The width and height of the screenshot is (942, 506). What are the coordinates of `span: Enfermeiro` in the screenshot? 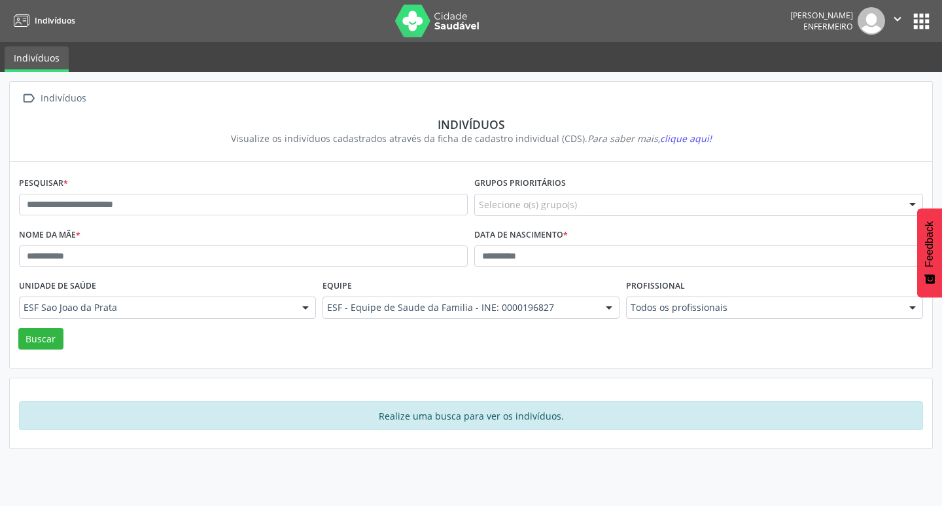 It's located at (828, 26).